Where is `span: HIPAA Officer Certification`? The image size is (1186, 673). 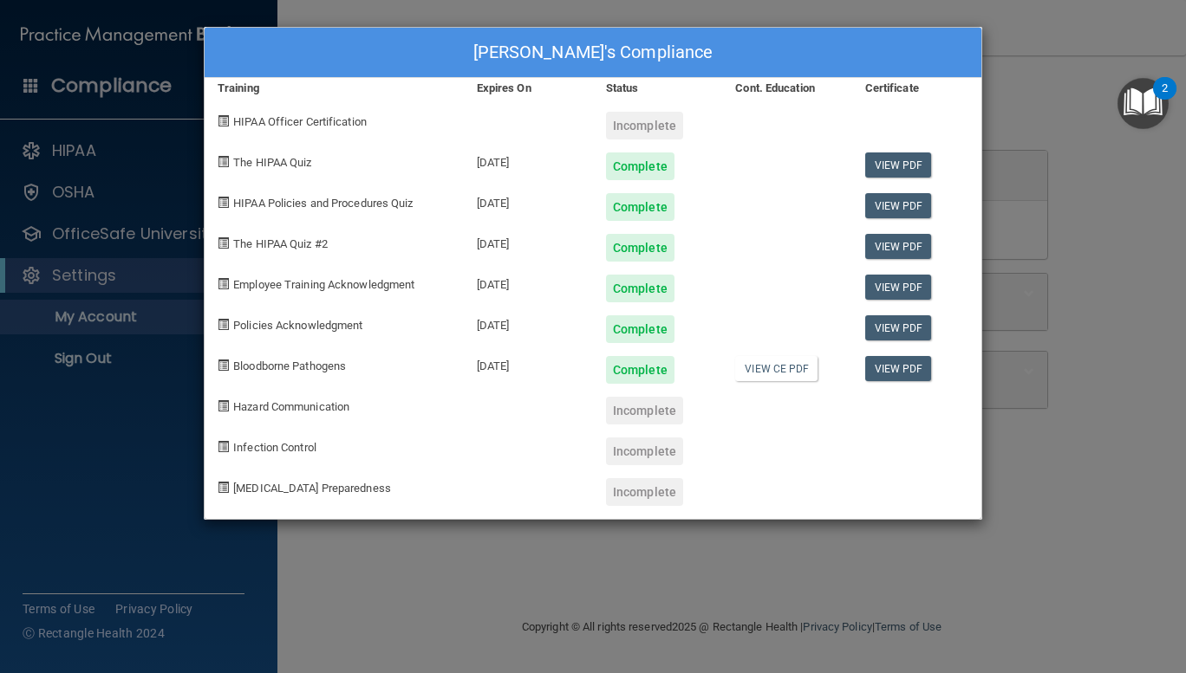
span: HIPAA Officer Certification is located at coordinates (300, 121).